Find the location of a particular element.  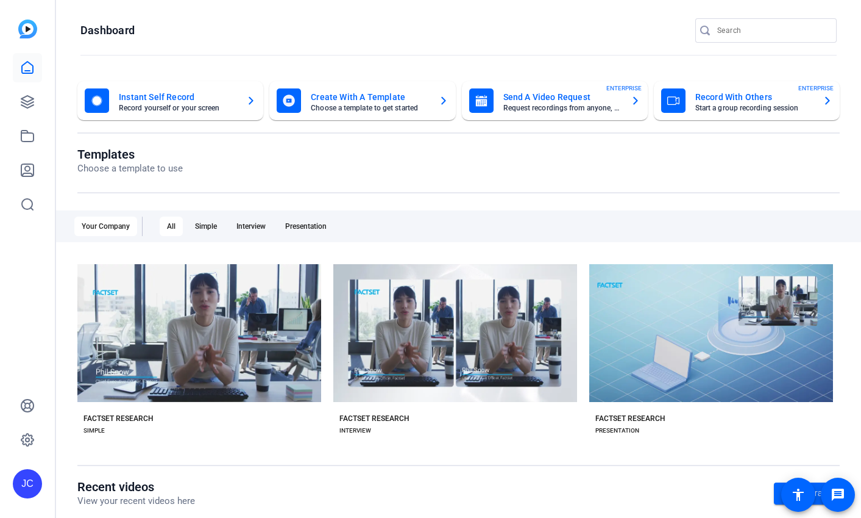

mat-card-title: Record With Others is located at coordinates (754, 97).